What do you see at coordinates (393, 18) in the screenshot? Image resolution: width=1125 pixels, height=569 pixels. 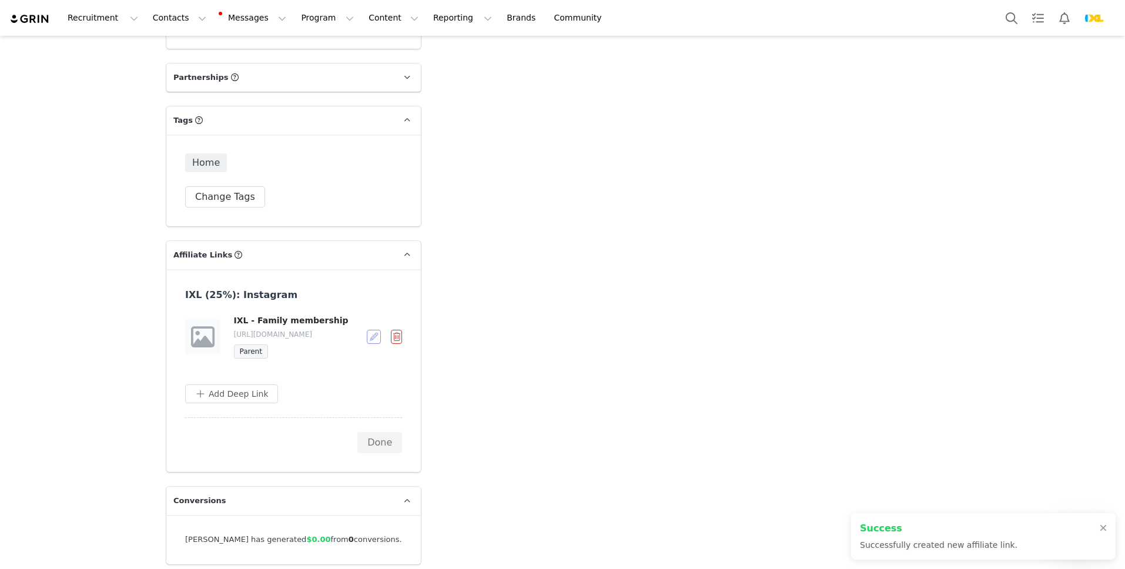 I see `button: Content` at bounding box center [393, 18].